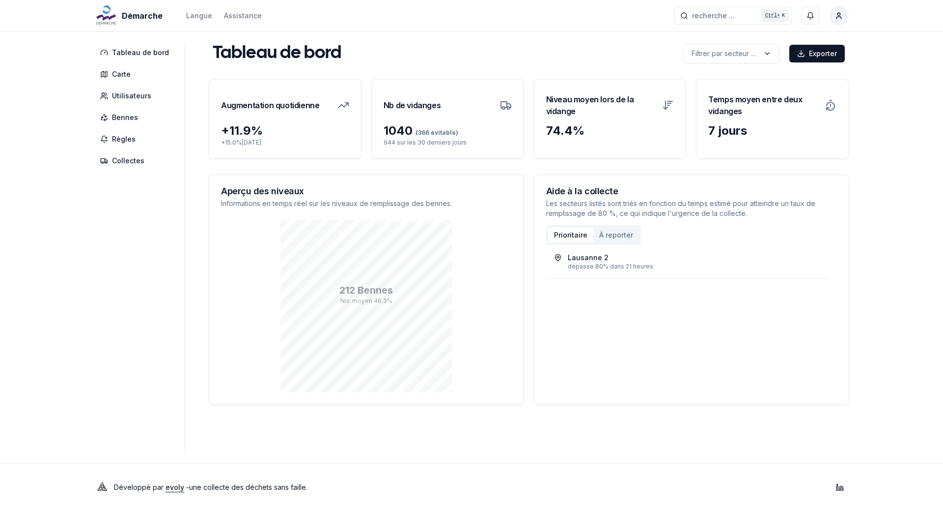  I want to click on a: Tableau de bord, so click(137, 53).